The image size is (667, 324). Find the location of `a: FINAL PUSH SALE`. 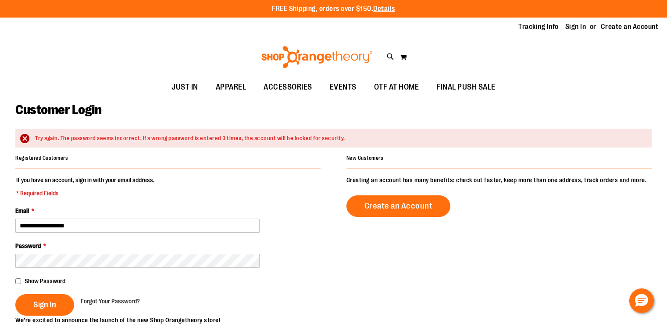

a: FINAL PUSH SALE is located at coordinates (466, 87).